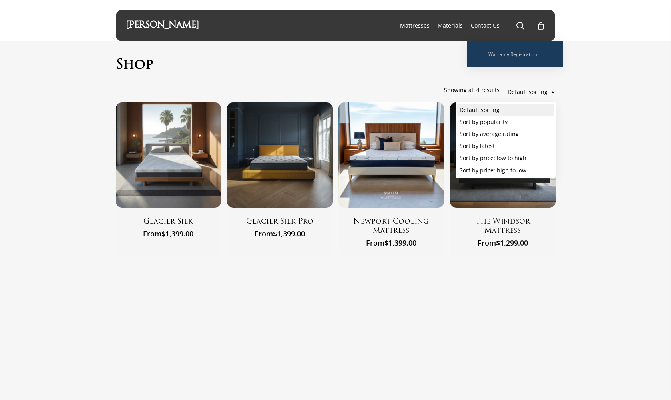 This screenshot has width=671, height=400. What do you see at coordinates (472, 90) in the screenshot?
I see `p: Showing all 4 results` at bounding box center [472, 90].